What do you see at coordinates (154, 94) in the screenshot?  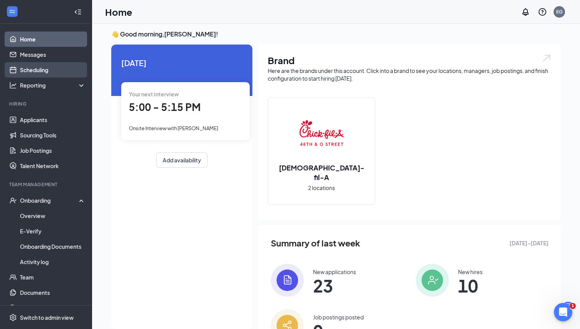 I see `span: Your next interview` at bounding box center [154, 94].